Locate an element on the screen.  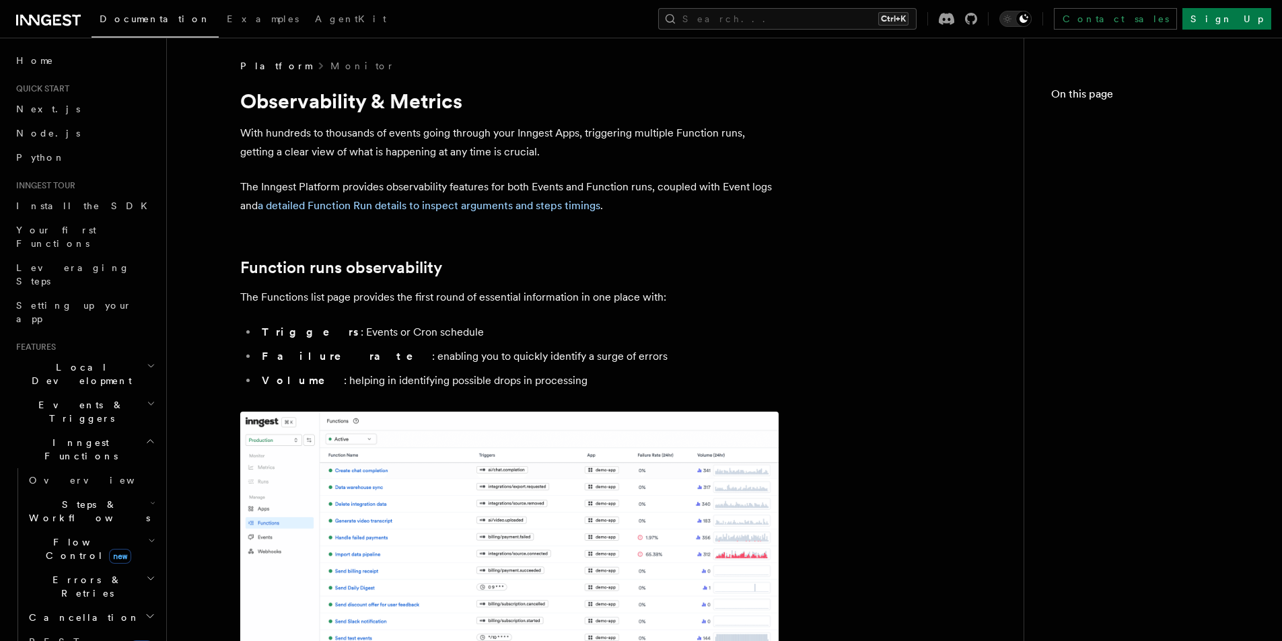
button: Inngest Functions is located at coordinates (84, 449).